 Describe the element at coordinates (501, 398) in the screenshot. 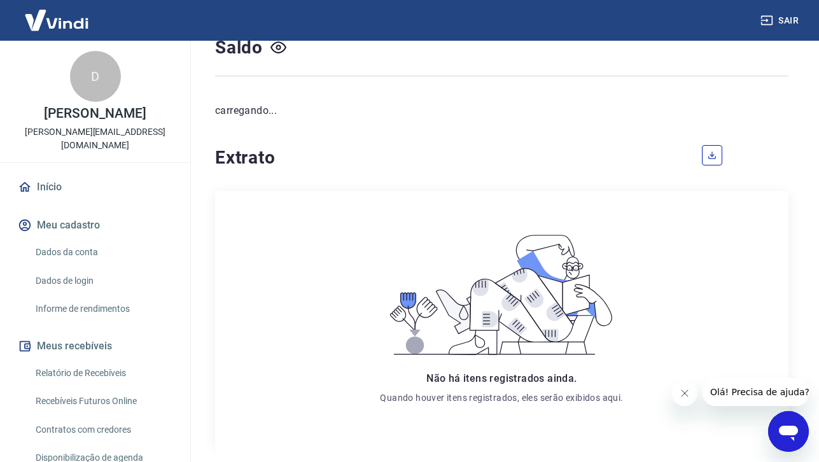

I see `p: Quando houver itens registrados, eles serão exibidos aqui.` at that location.